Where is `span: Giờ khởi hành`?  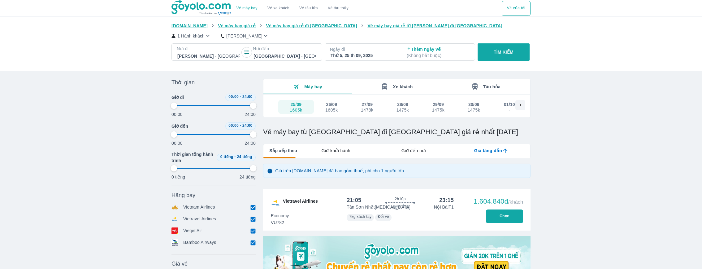 span: Giờ khởi hành is located at coordinates (336, 150).